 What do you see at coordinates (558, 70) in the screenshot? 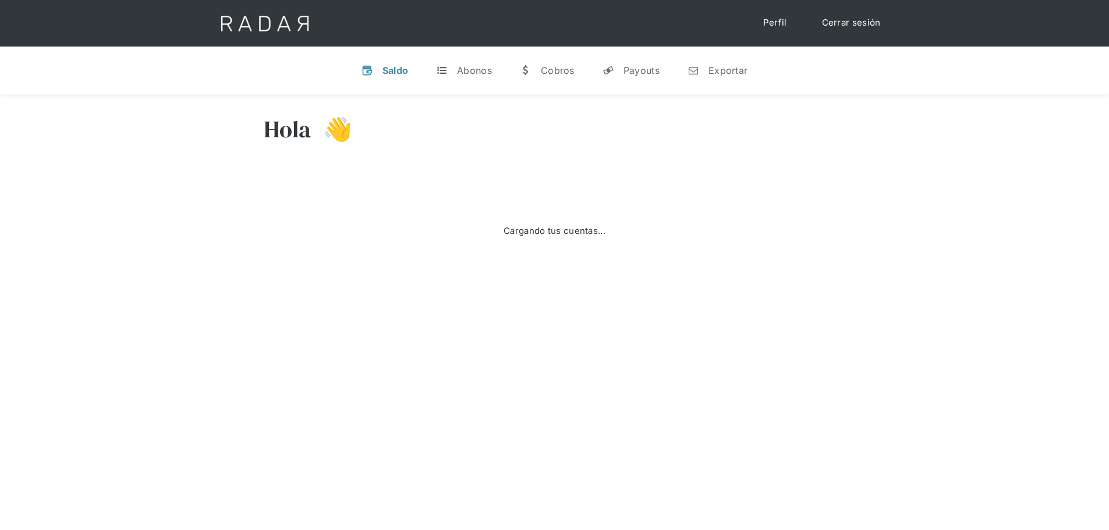
I see `div: Cobros` at bounding box center [558, 70].